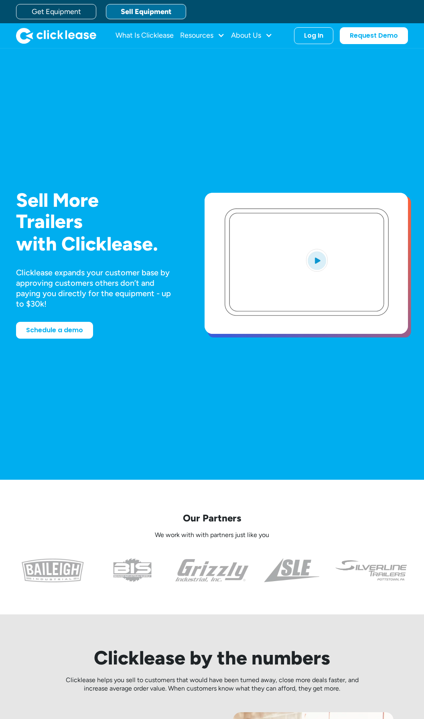 This screenshot has height=719, width=424. What do you see at coordinates (97, 288) in the screenshot?
I see `div: Clicklease expands your customer base by approving customers others don’t and paying you directly...` at bounding box center [97, 288].